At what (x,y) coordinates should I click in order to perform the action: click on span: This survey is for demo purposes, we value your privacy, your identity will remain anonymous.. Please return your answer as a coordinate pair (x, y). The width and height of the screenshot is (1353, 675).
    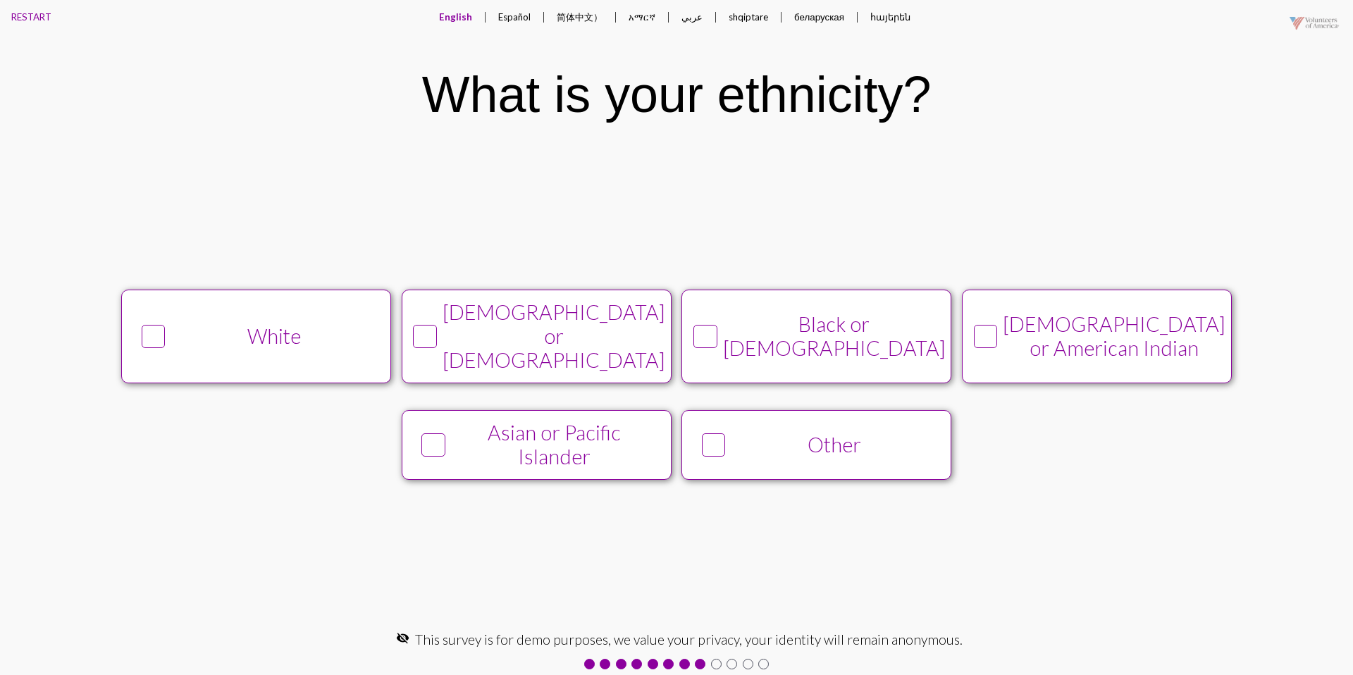
    Looking at the image, I should click on (688, 639).